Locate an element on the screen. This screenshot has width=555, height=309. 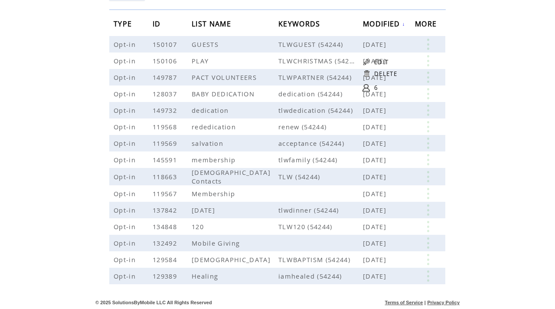
span: tlwfamily (54244) is located at coordinates (320, 160).